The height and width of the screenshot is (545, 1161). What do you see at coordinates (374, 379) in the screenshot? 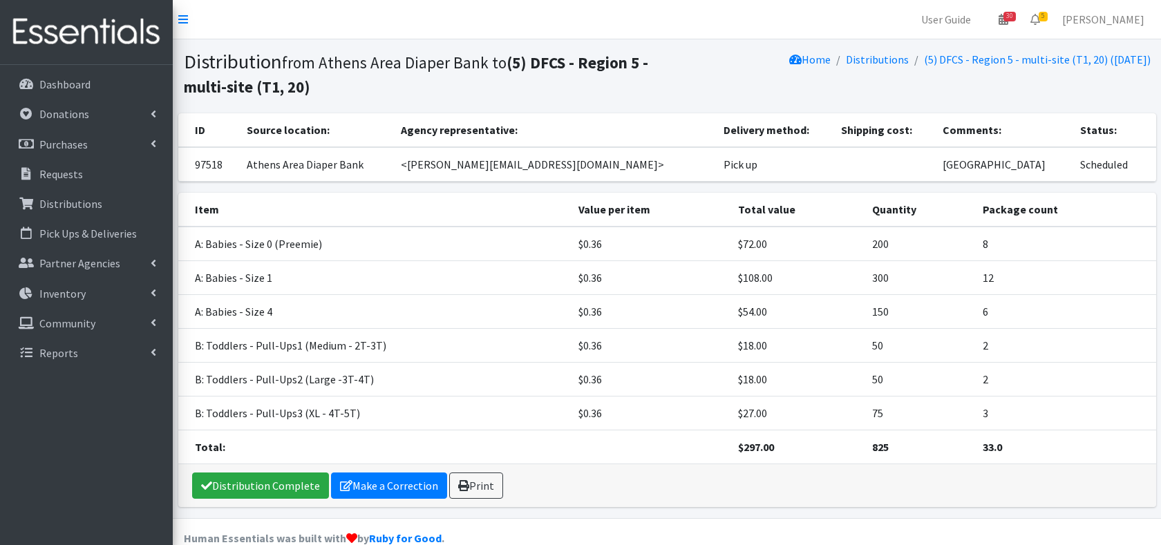
I see `td: B: Toddlers - Pull-Ups2 (Large -3T-4T)` at bounding box center [374, 379].